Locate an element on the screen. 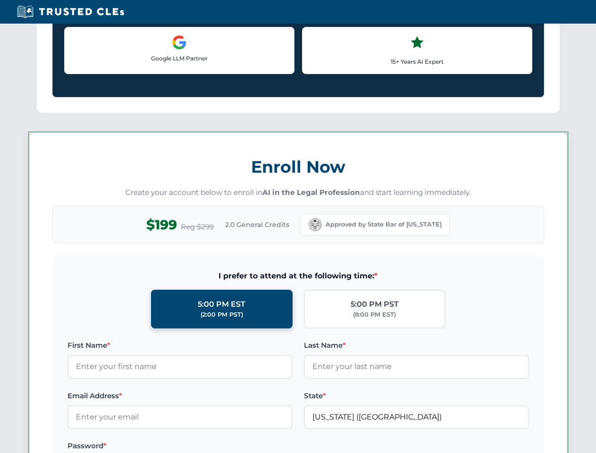 Image resolution: width=596 pixels, height=453 pixels. img: Trusted CLEs is located at coordinates (70, 12).